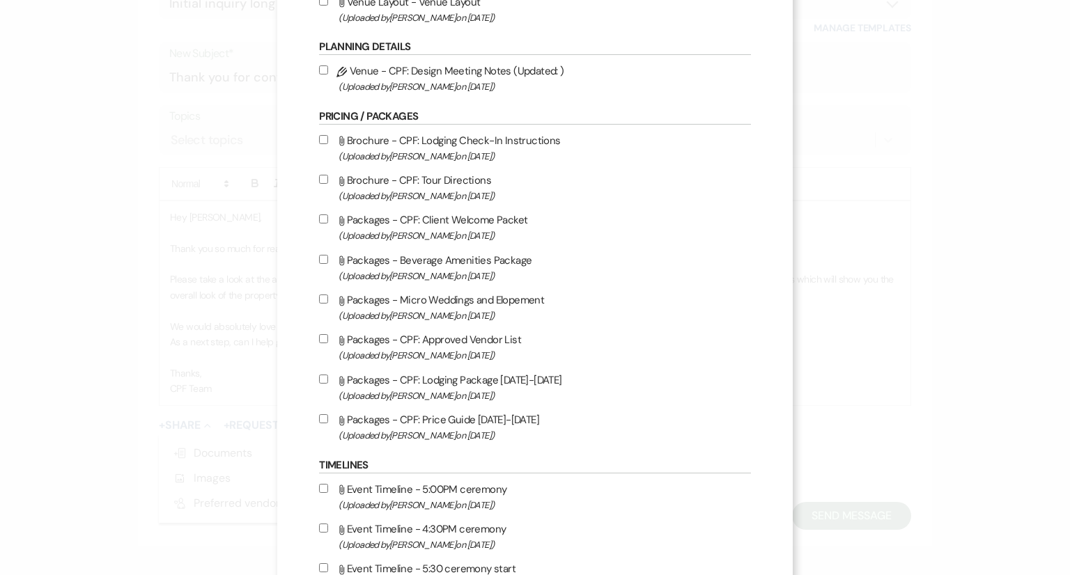  I want to click on label: Event Timeline - 4:30PM ceremony, so click(534, 536).